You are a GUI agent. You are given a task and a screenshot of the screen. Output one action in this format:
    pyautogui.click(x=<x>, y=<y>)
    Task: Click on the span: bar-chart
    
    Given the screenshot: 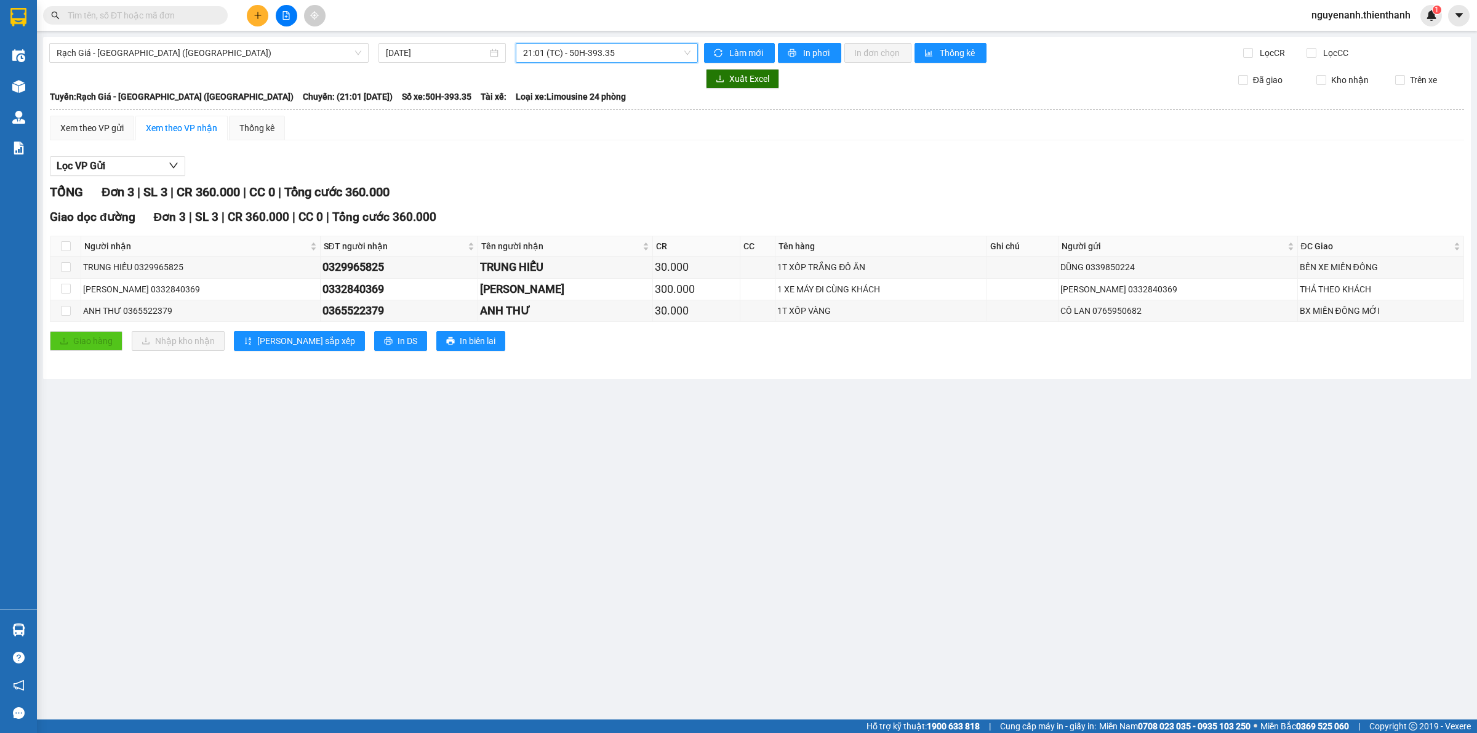 What is the action you would take?
    pyautogui.click(x=929, y=54)
    